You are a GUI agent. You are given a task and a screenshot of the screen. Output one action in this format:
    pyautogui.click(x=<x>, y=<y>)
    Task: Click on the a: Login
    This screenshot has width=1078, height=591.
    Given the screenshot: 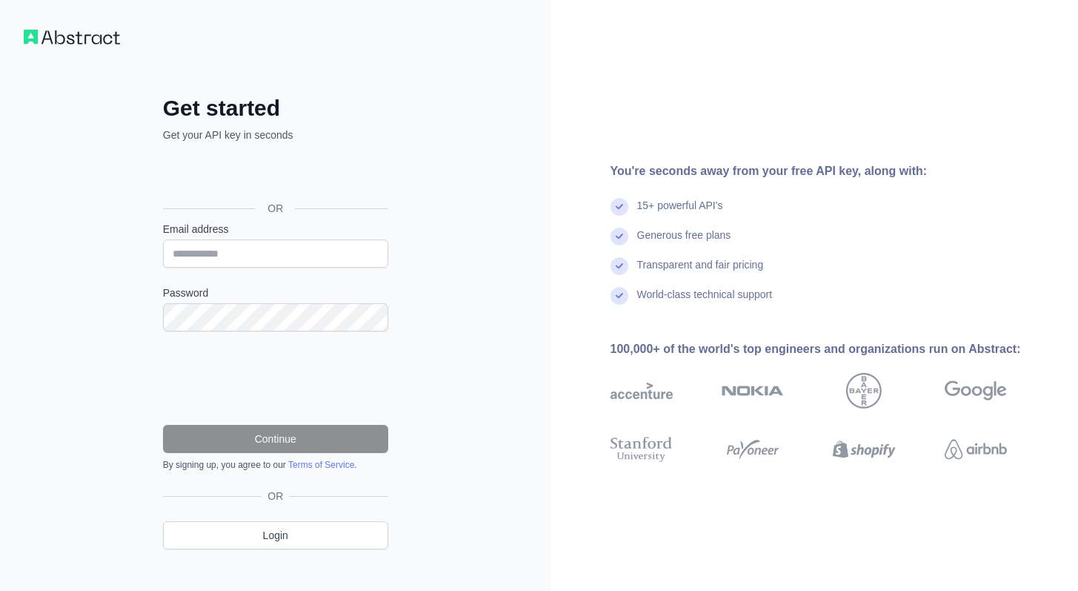 What is the action you would take?
    pyautogui.click(x=276, y=535)
    